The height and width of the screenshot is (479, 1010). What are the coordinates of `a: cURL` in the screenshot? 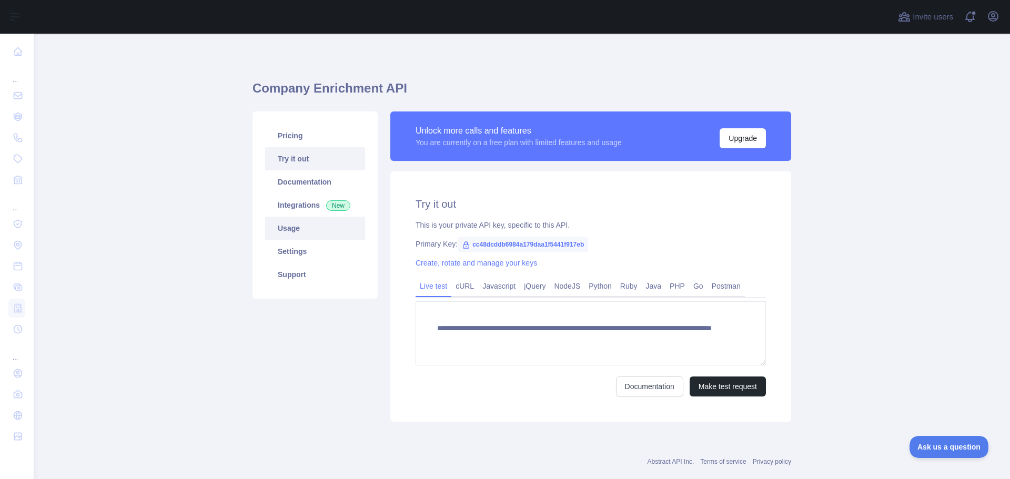 It's located at (464, 286).